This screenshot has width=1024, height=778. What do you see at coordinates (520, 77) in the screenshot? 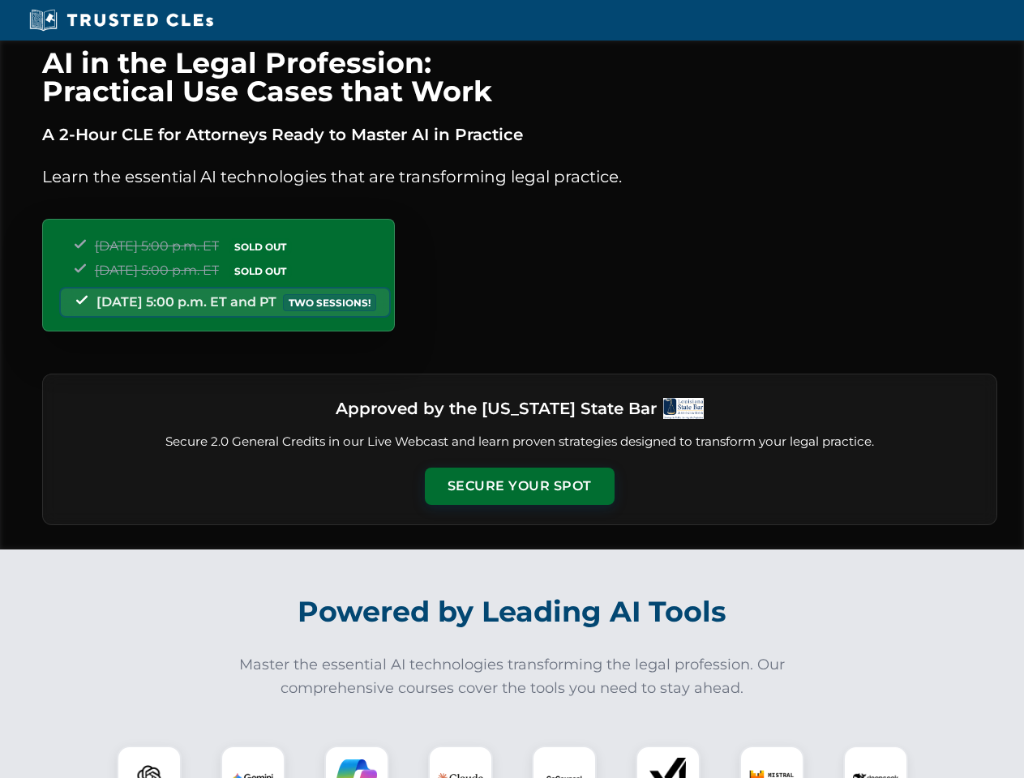
I see `h1: AI in the Legal Profession: Practical Use Cases that Work` at bounding box center [520, 77].